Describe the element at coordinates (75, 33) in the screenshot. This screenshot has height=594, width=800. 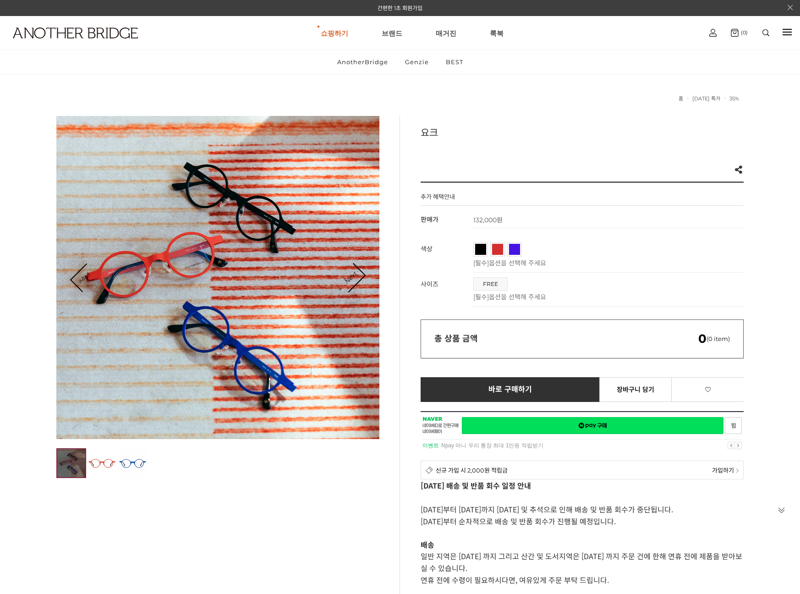
I see `img: logo` at that location.